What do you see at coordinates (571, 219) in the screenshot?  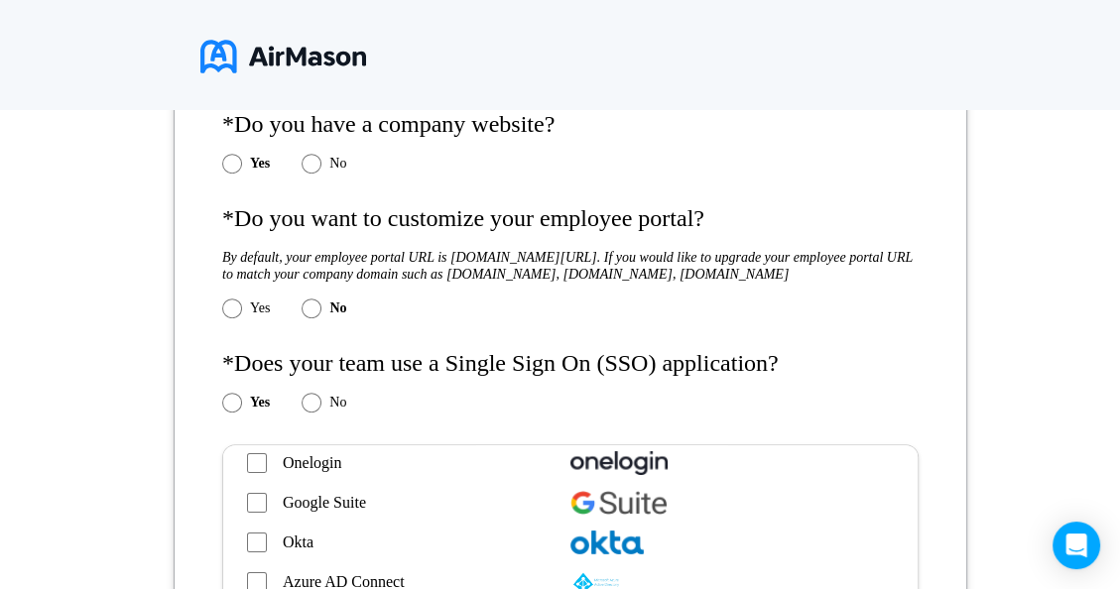 I see `h4: *Do you want to customize your employee portal?` at bounding box center [571, 219].